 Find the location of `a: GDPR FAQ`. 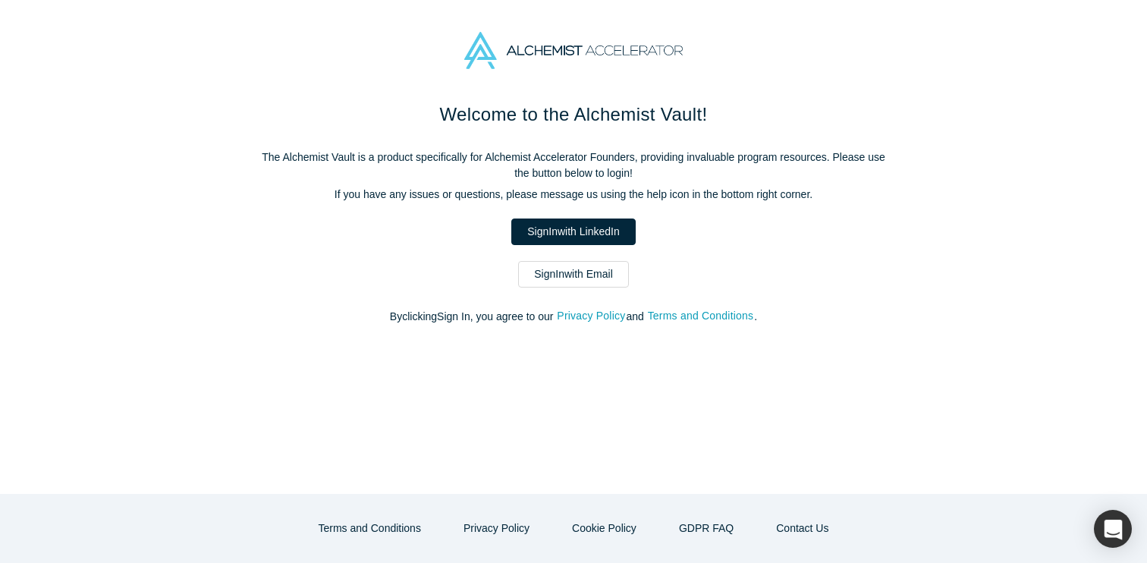

a: GDPR FAQ is located at coordinates (707, 528).